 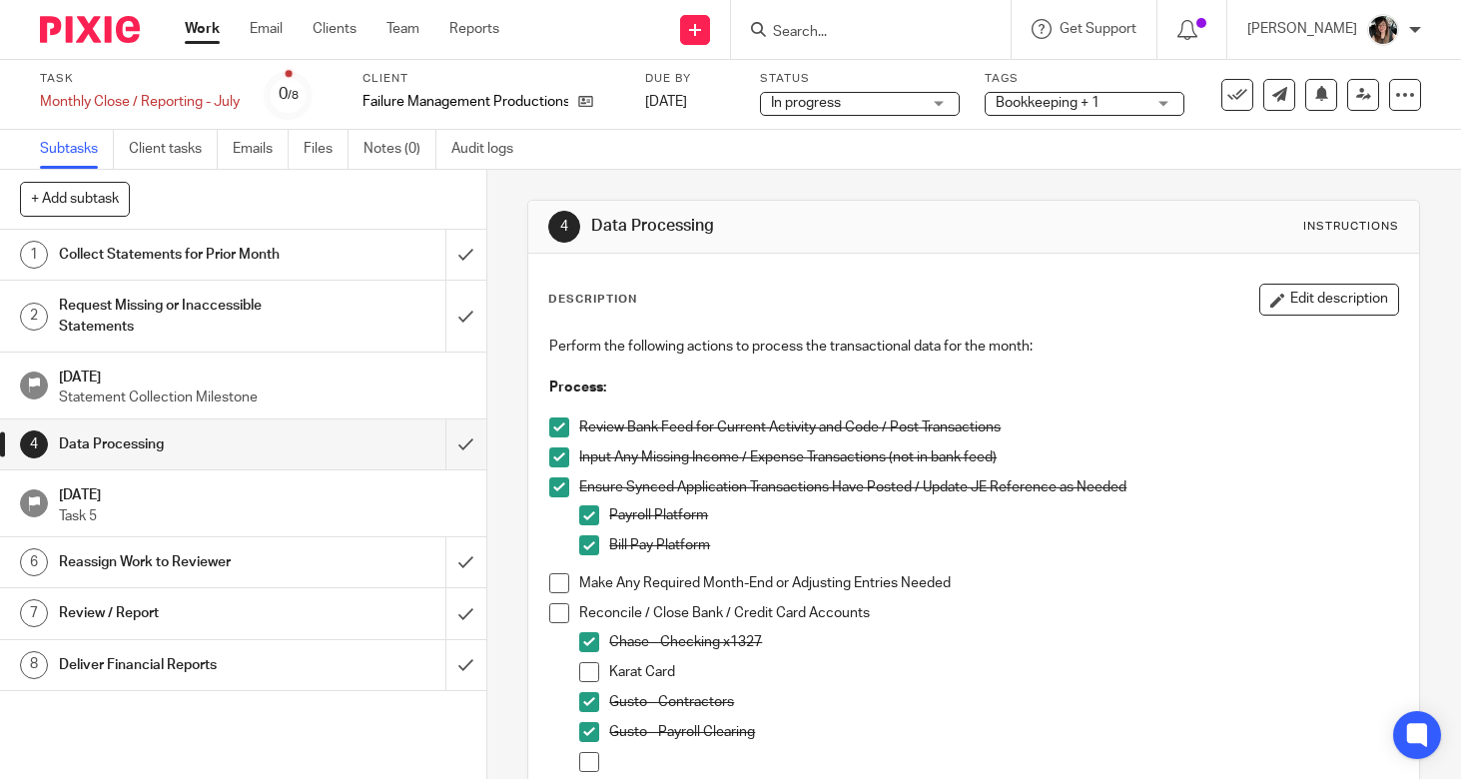 What do you see at coordinates (335, 29) in the screenshot?
I see `a: Clients` at bounding box center [335, 29].